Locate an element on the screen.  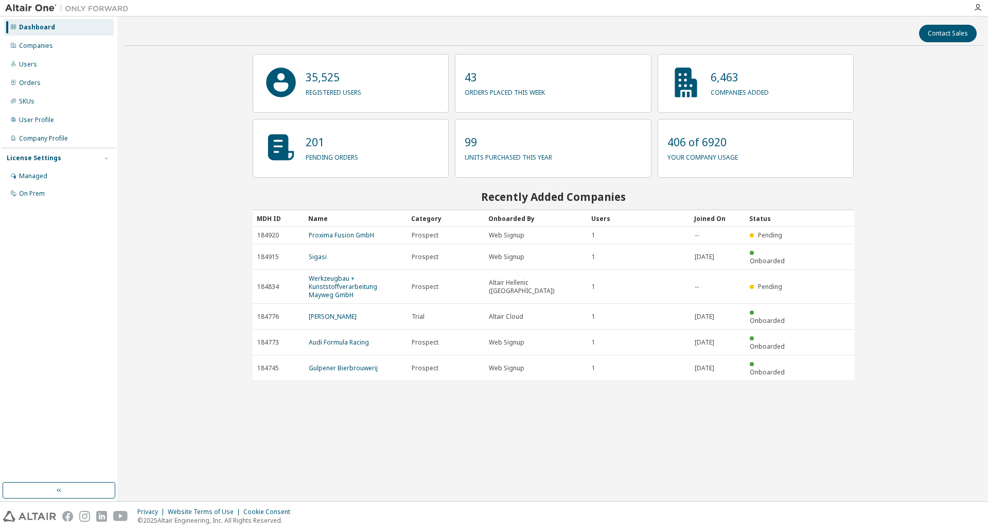
p: orders placed this week is located at coordinates (505, 91).